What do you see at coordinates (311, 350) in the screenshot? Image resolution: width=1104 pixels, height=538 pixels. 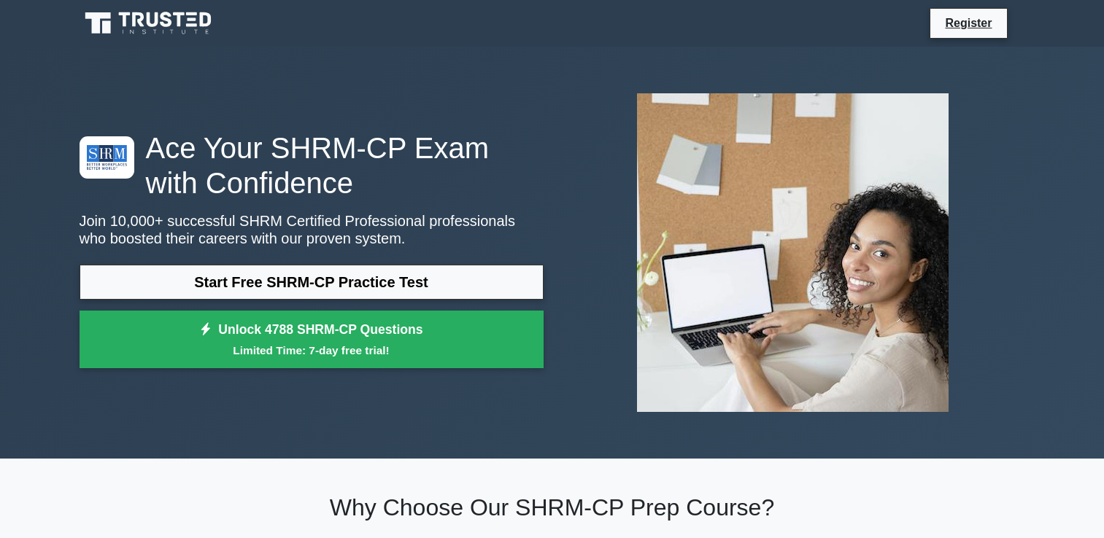 I see `small: Limited Time: 7-day free trial!` at bounding box center [311, 350].